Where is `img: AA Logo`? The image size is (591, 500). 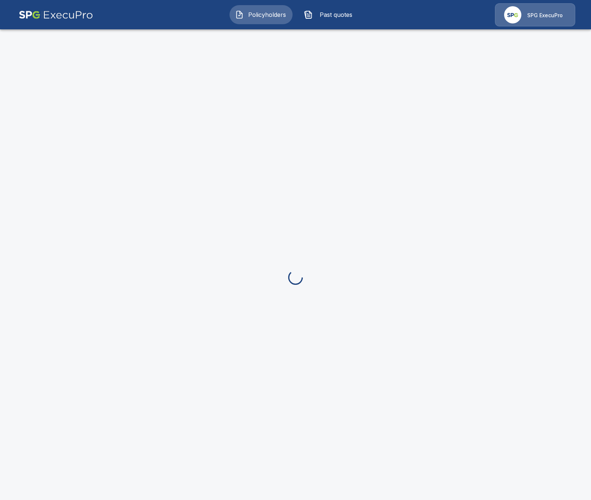 img: AA Logo is located at coordinates (56, 15).